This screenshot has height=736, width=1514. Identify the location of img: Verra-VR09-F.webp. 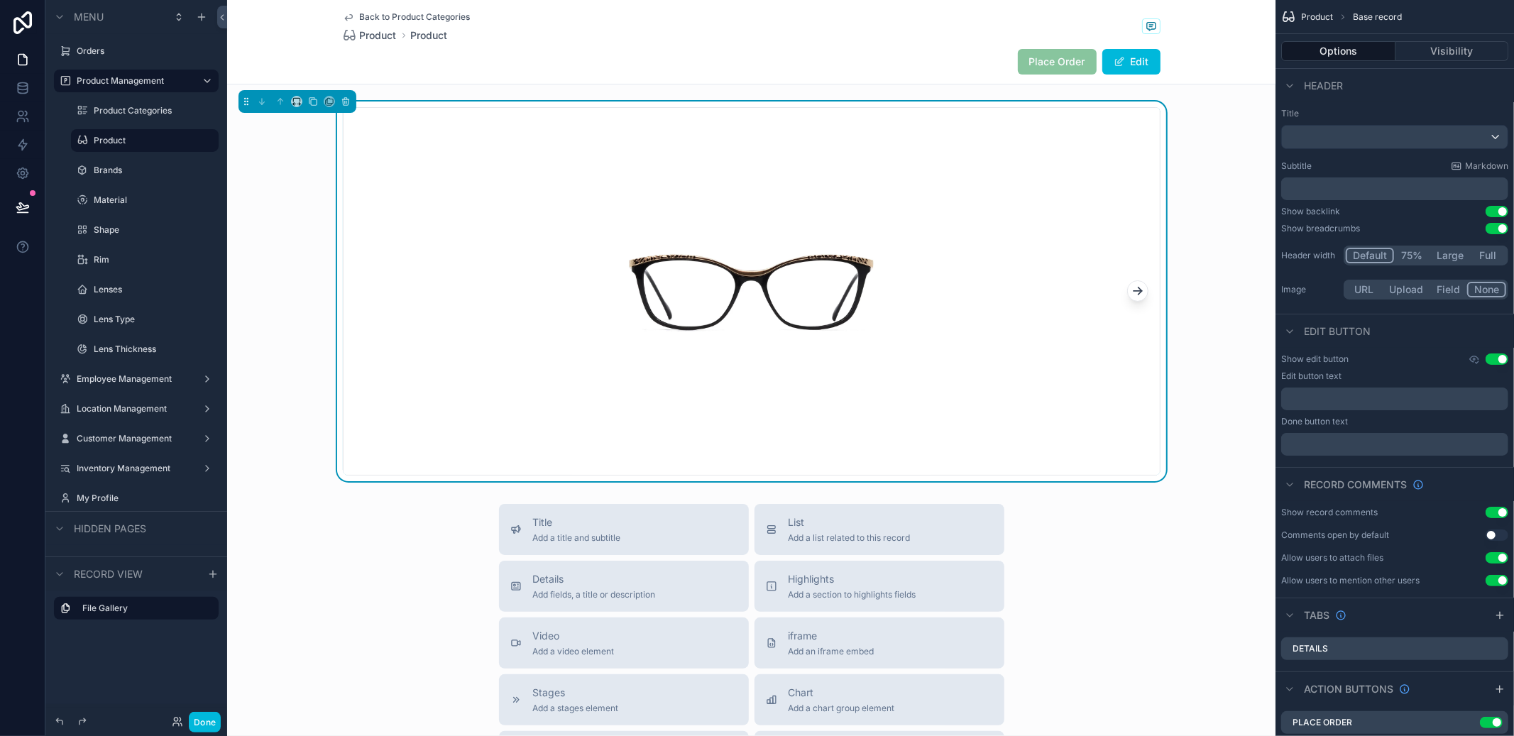
(751, 291).